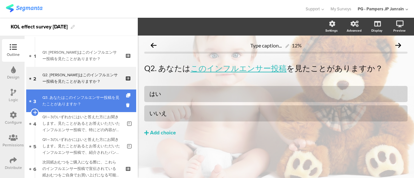 The image size is (414, 178). Describe the element at coordinates (276, 68) in the screenshot. I see `p: Q2. あなたは を見たことがありますか？` at that location.